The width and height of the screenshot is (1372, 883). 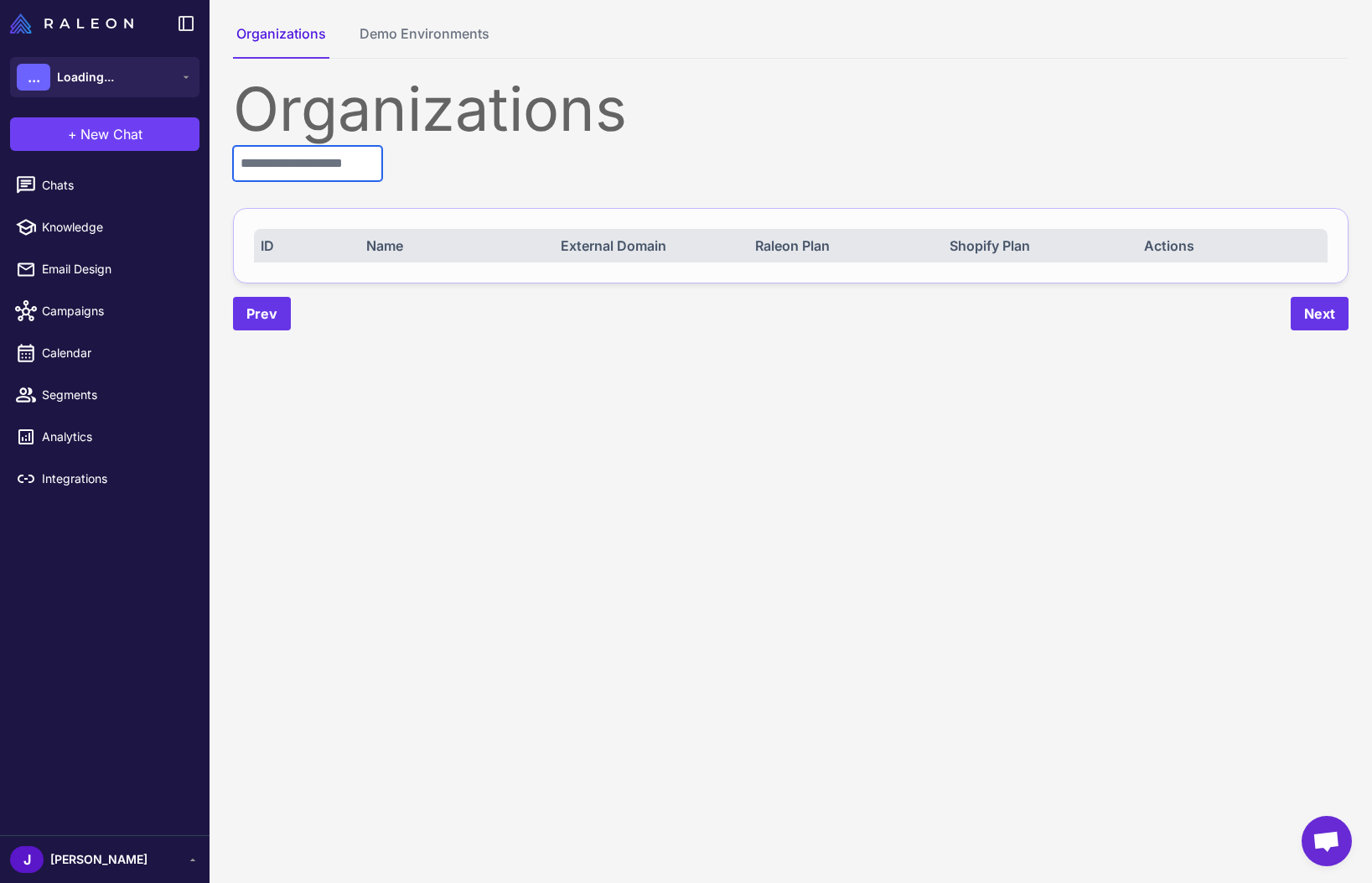 What do you see at coordinates (304, 245) in the screenshot?
I see `div: ID` at bounding box center [304, 245].